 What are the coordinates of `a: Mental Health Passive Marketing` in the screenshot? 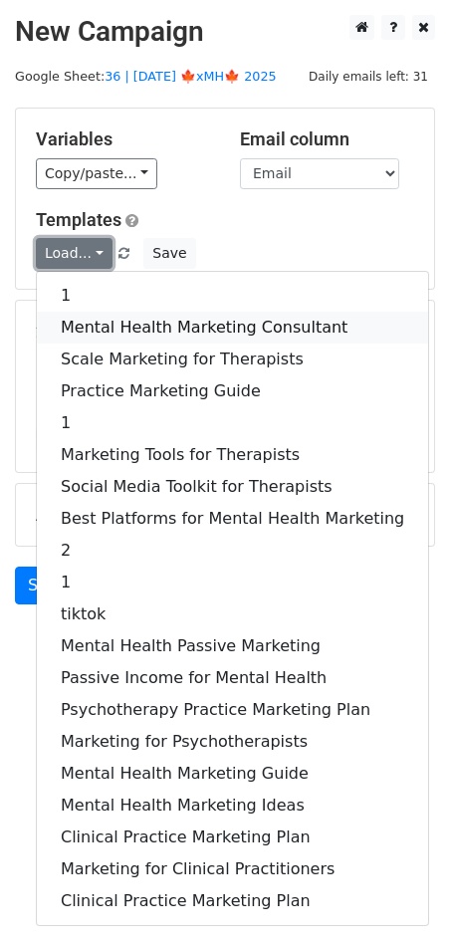 It's located at (232, 646).